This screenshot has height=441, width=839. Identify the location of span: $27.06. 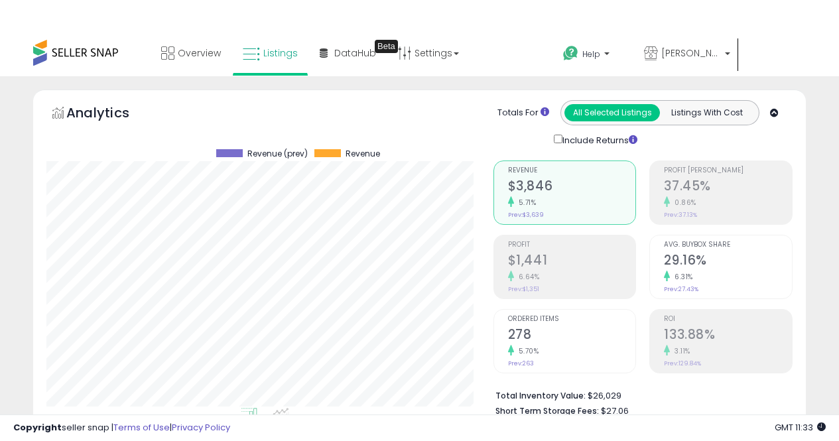
(615, 410).